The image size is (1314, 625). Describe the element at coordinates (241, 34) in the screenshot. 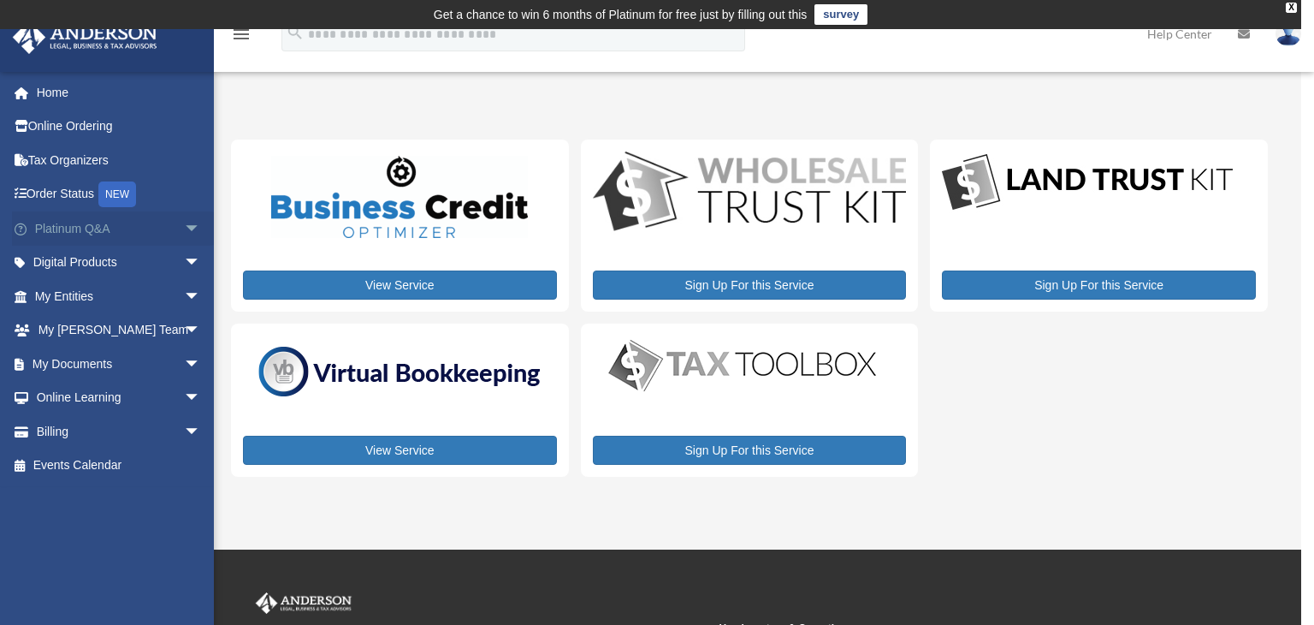

I see `i: menu` at that location.